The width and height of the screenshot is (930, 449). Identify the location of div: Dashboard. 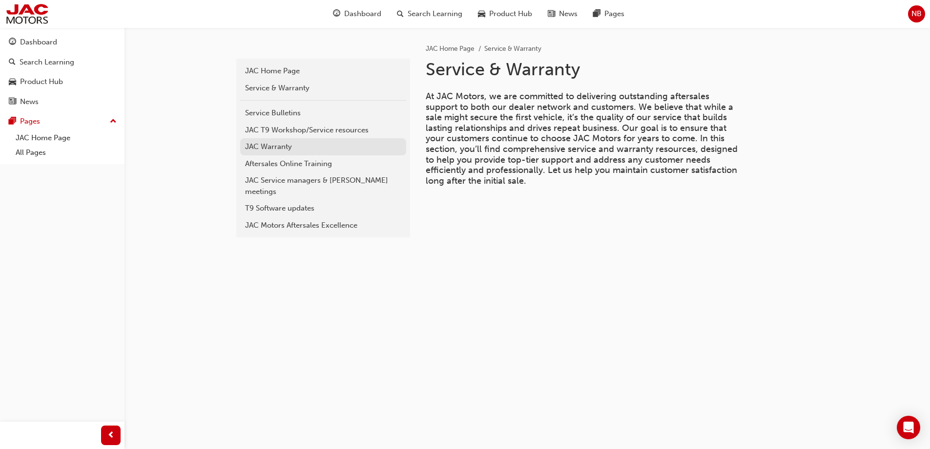
(39, 42).